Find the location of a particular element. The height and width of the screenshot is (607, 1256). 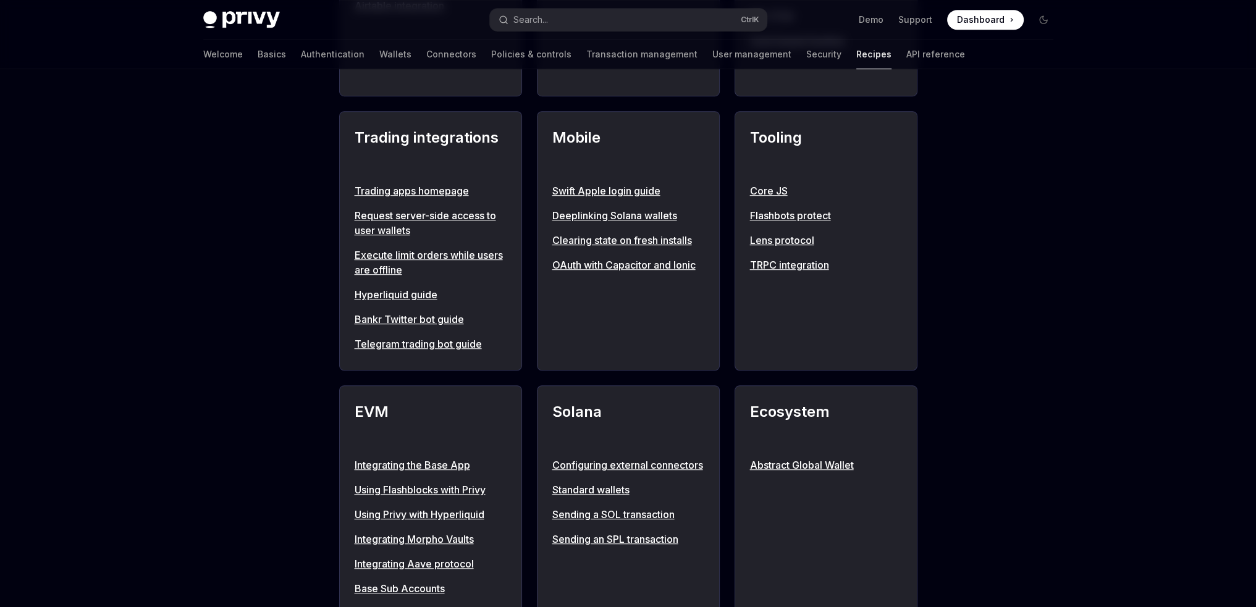

a: Recipes is located at coordinates (874, 54).